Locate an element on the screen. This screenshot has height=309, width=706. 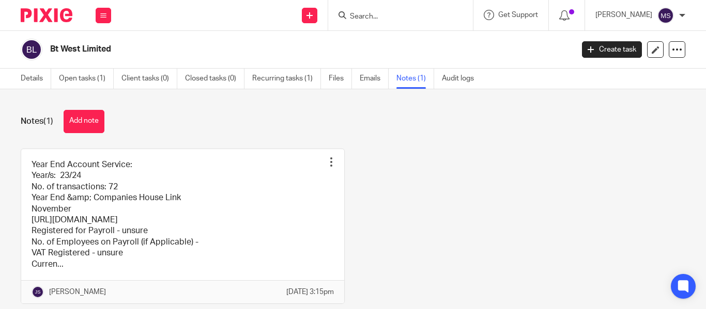
a: Emails is located at coordinates (374, 79).